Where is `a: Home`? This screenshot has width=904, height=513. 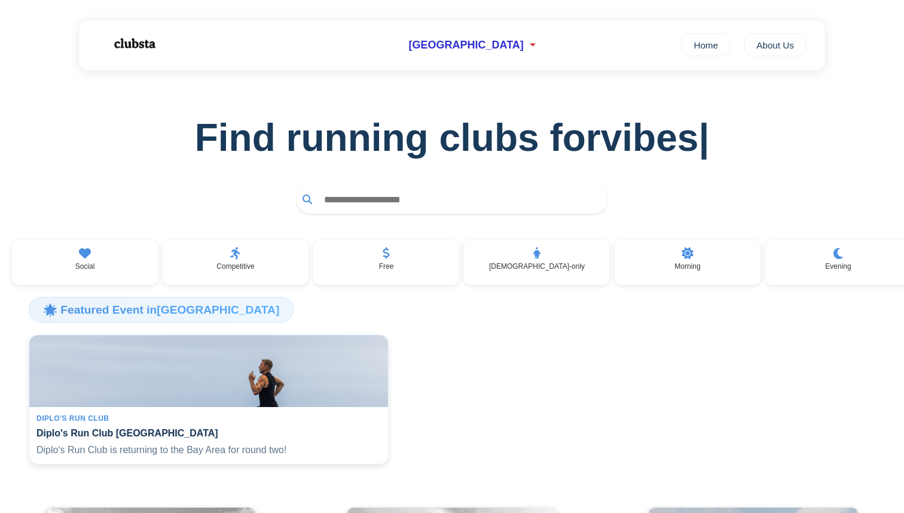
a: Home is located at coordinates (706, 45).